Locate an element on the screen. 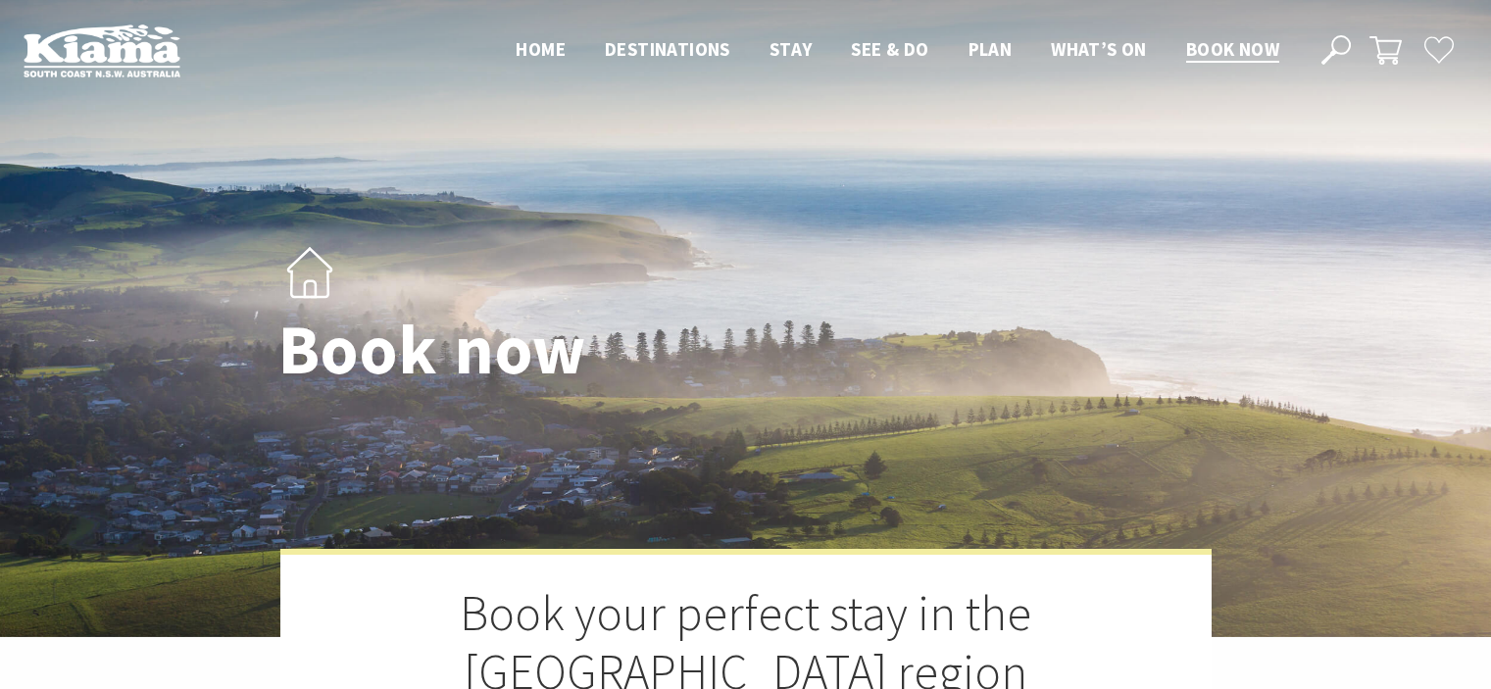  span: What’s On is located at coordinates (1099, 49).